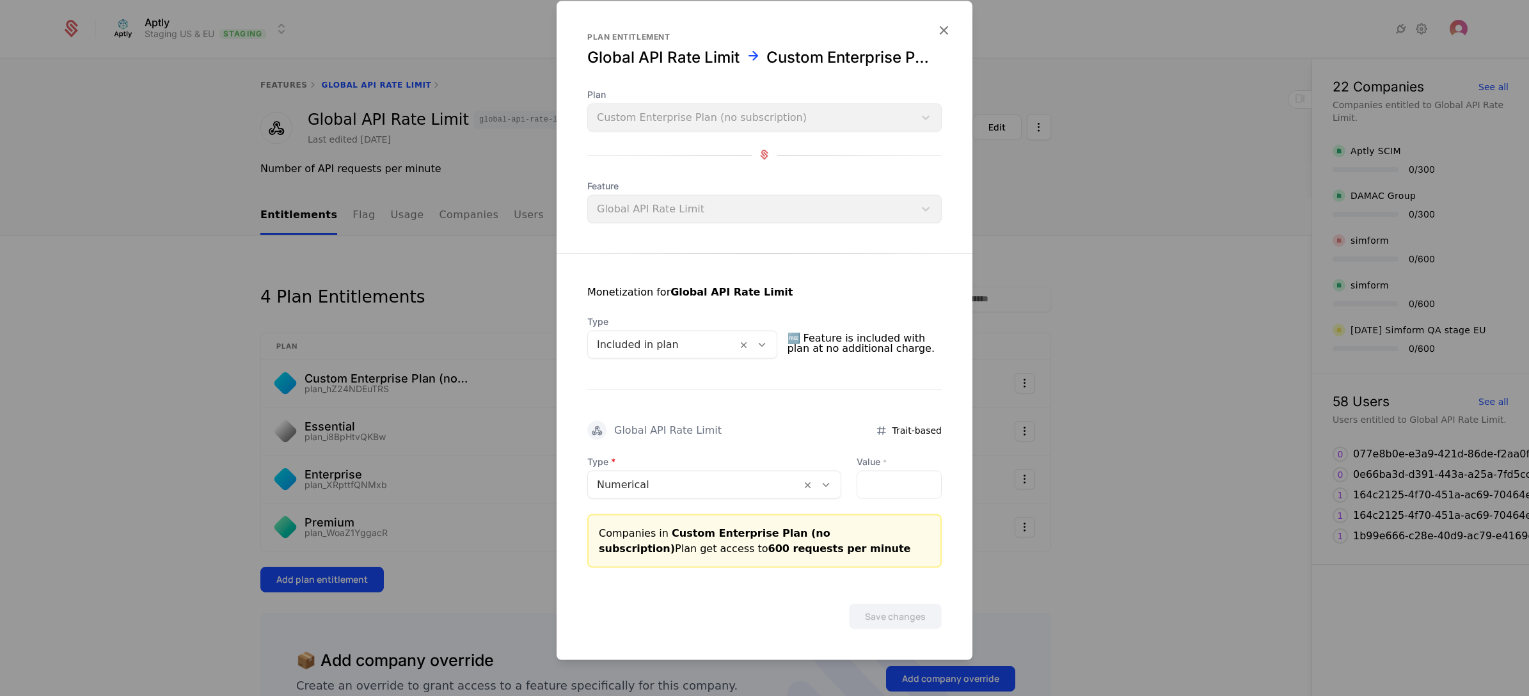 This screenshot has width=1529, height=696. I want to click on span: 🆓 Feature is included with plan at no additional charge., so click(865, 343).